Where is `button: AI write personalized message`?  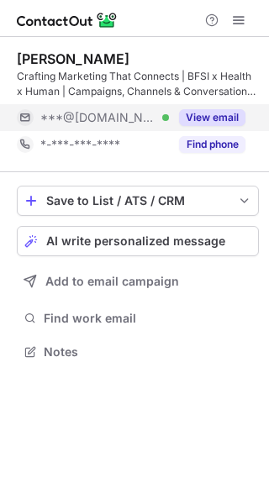 button: AI write personalized message is located at coordinates (138, 241).